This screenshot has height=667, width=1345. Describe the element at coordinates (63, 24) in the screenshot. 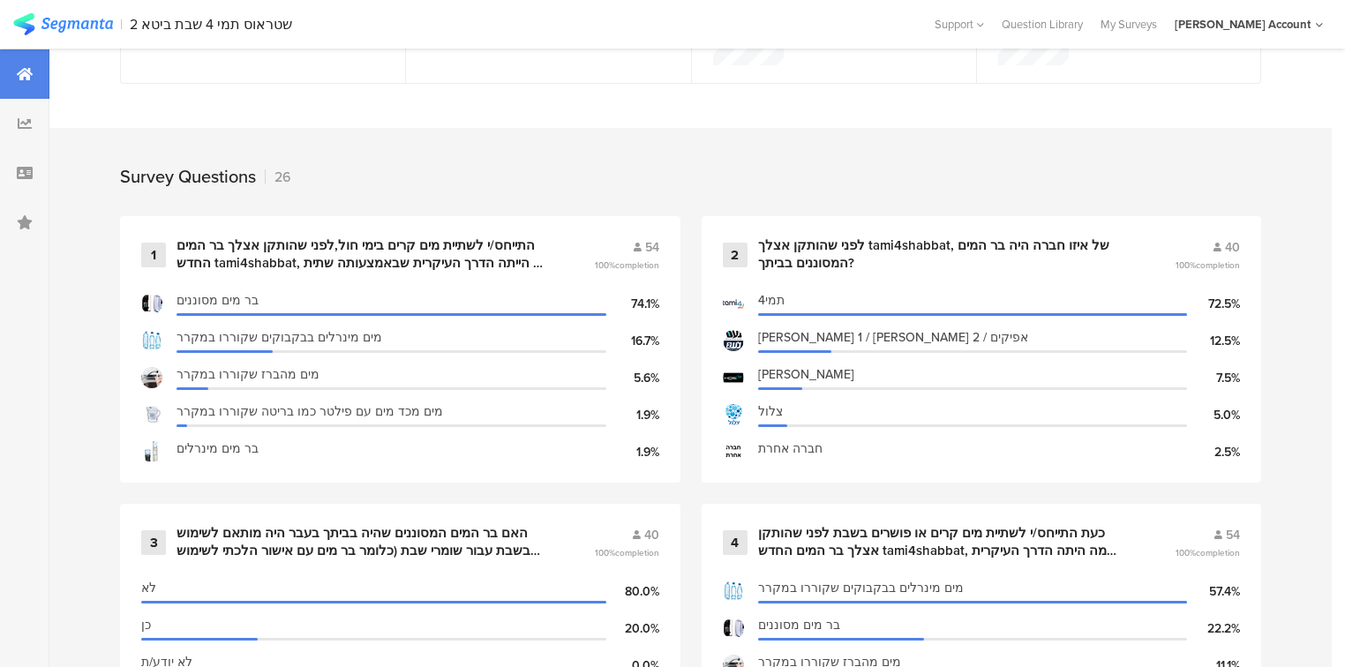

I see `img: segmanta logo` at that location.